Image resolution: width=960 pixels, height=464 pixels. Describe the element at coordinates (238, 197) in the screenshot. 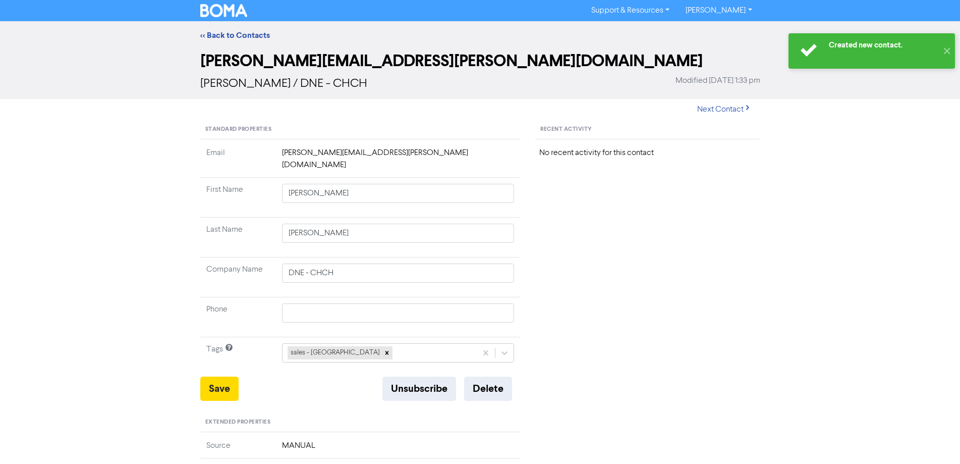

I see `td: First Name` at that location.